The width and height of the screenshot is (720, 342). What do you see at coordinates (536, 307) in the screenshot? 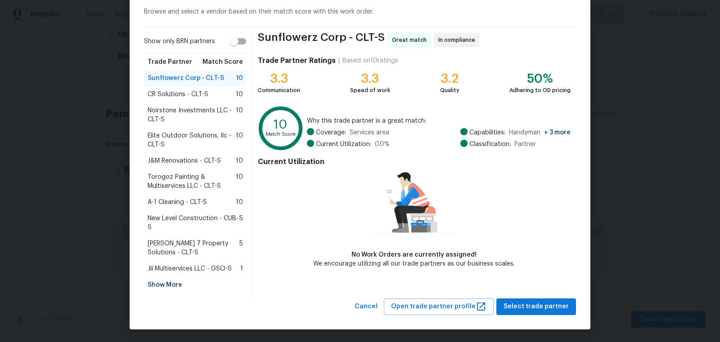
I see `span: Select trade partner` at bounding box center [536, 307].